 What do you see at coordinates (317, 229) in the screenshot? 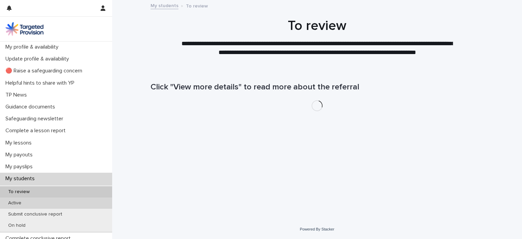
I see `a: Powered By Stacker` at bounding box center [317, 229].